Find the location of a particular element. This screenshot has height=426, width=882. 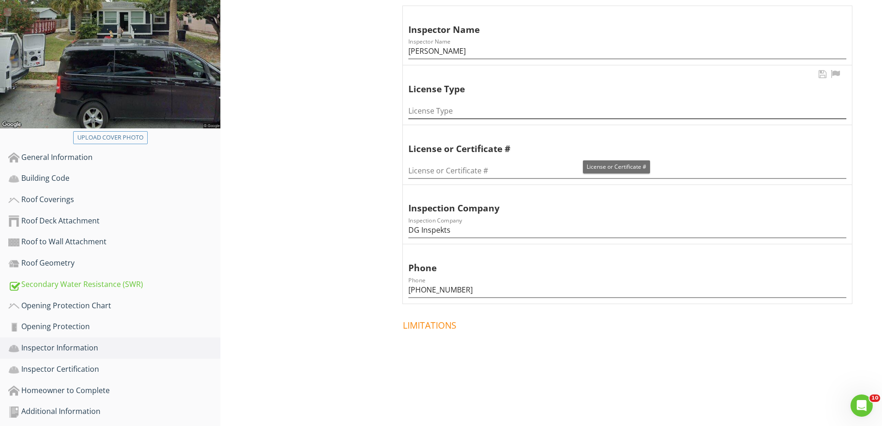

div: Building Code is located at coordinates (114, 178).